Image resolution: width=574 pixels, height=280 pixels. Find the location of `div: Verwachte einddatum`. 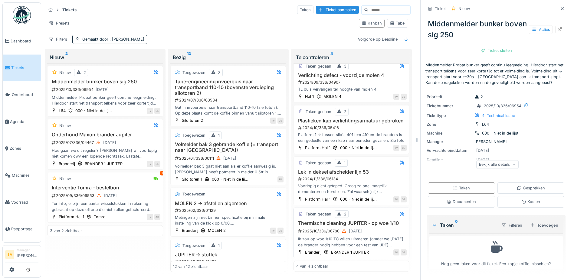

div: Verwachte einddatum is located at coordinates (449, 150).